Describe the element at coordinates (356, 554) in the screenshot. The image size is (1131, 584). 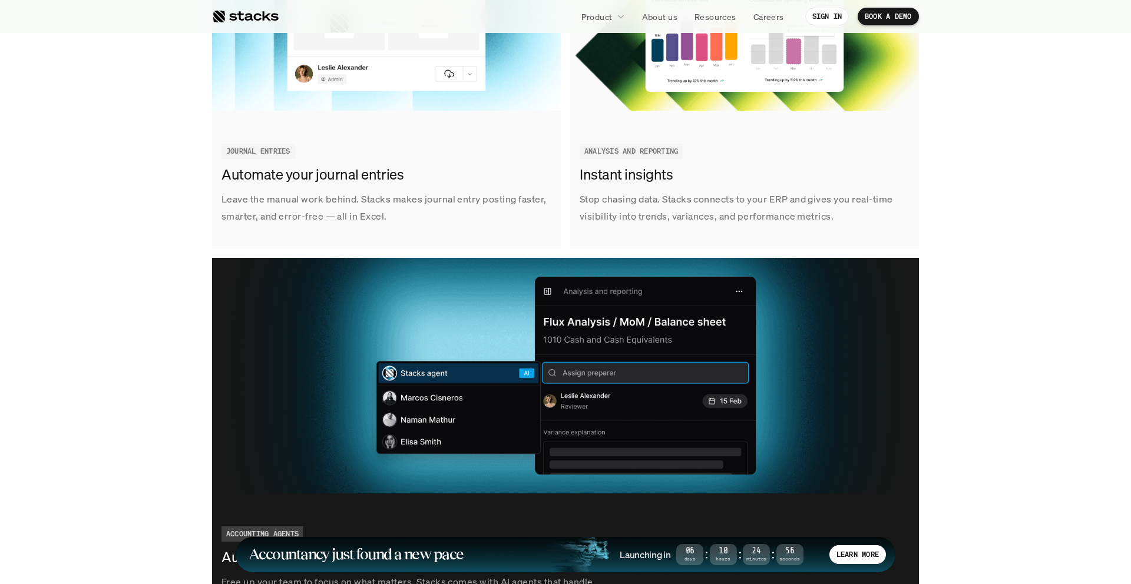
I see `h1: Accountancy just found a new pace` at that location.